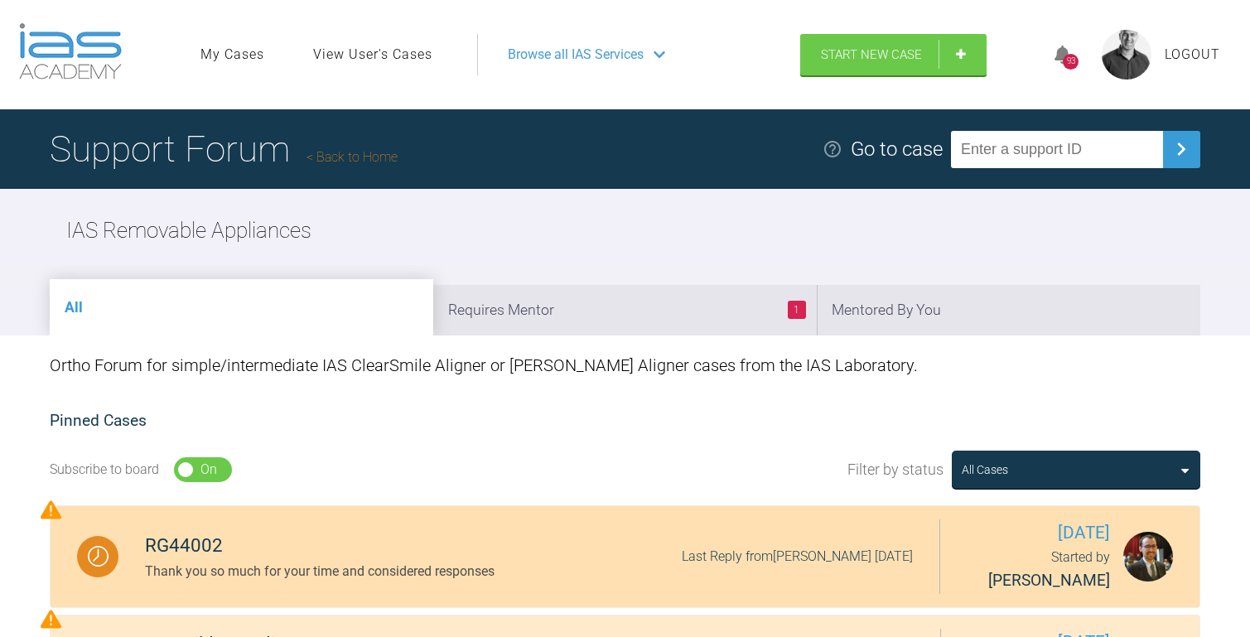 The image size is (1250, 637). Describe the element at coordinates (189, 231) in the screenshot. I see `h2: IAS Removable Appliances` at that location.